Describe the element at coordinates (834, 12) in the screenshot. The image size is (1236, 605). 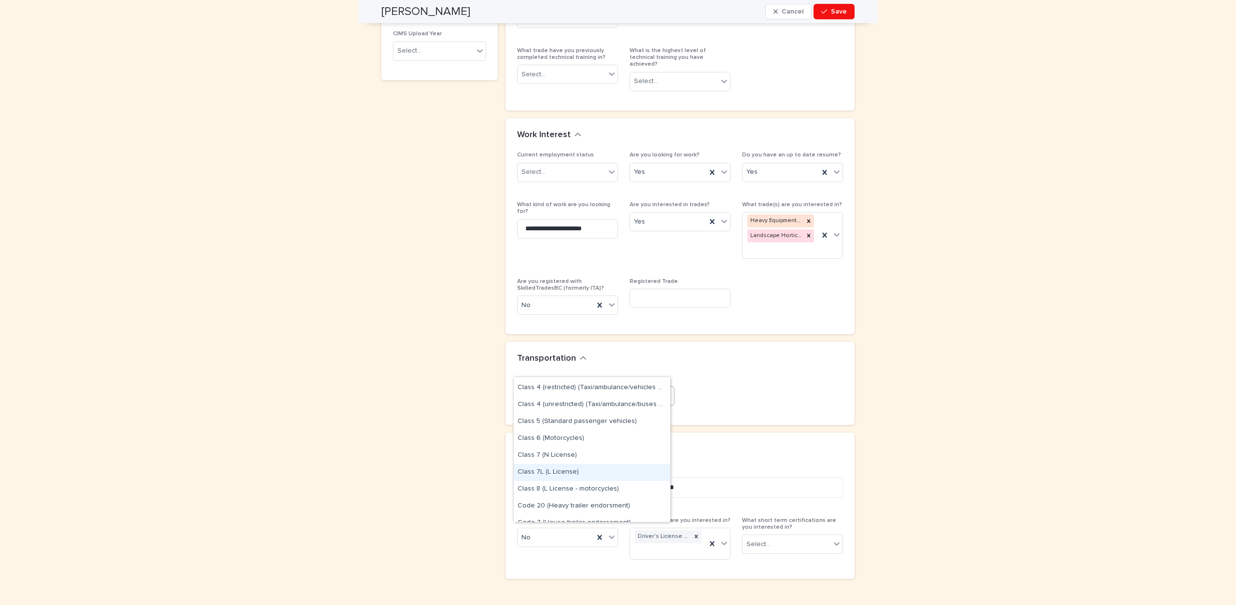
I see `button: Save` at that location.